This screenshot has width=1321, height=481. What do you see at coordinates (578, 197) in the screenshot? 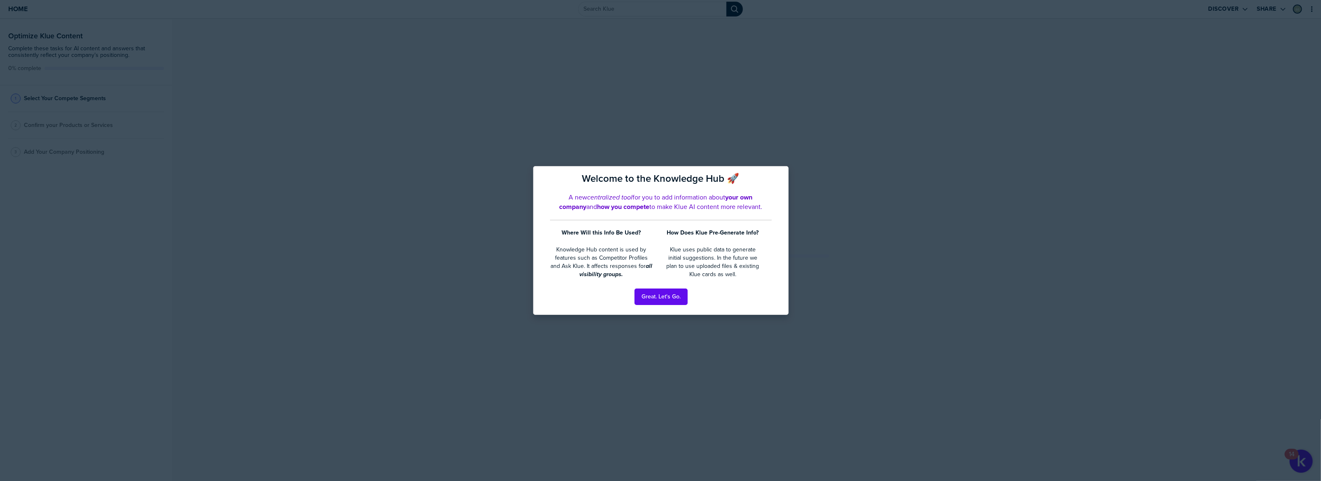
I see `span: A new` at bounding box center [578, 197].